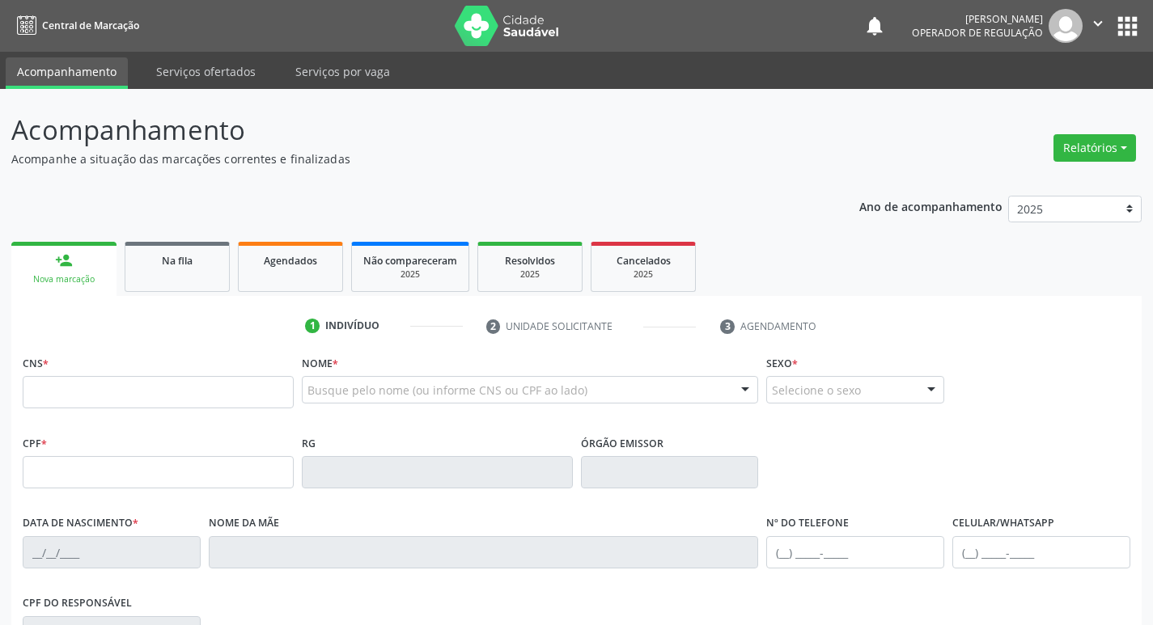 The width and height of the screenshot is (1153, 625). What do you see at coordinates (320, 363) in the screenshot?
I see `label: Nome` at bounding box center [320, 363].